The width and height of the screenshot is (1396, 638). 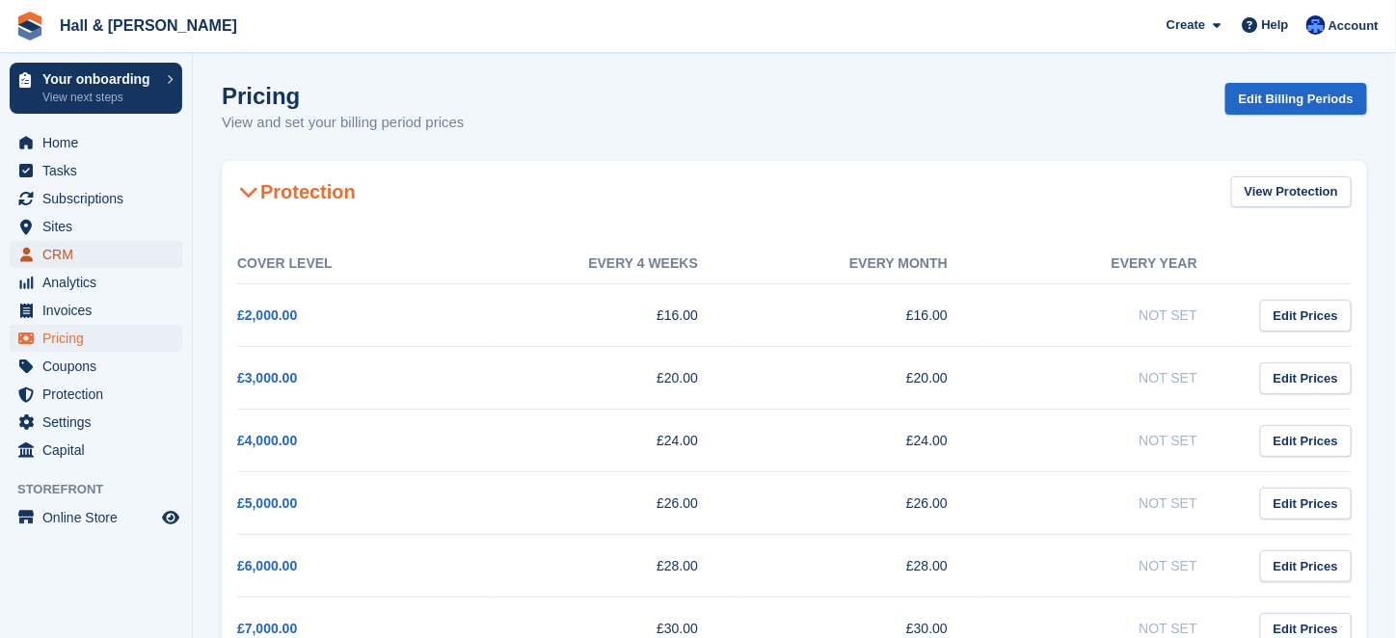 What do you see at coordinates (100, 282) in the screenshot?
I see `span: Analytics` at bounding box center [100, 282].